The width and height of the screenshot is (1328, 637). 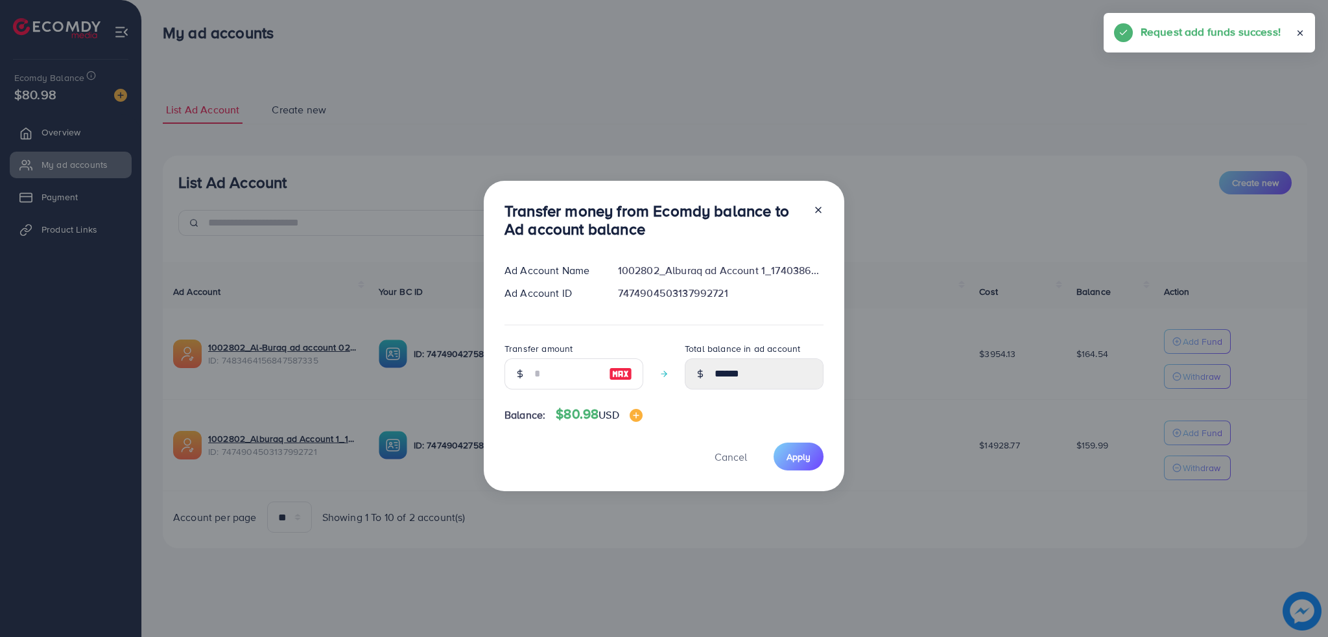 What do you see at coordinates (731, 457) in the screenshot?
I see `button: Cancel` at bounding box center [731, 457].